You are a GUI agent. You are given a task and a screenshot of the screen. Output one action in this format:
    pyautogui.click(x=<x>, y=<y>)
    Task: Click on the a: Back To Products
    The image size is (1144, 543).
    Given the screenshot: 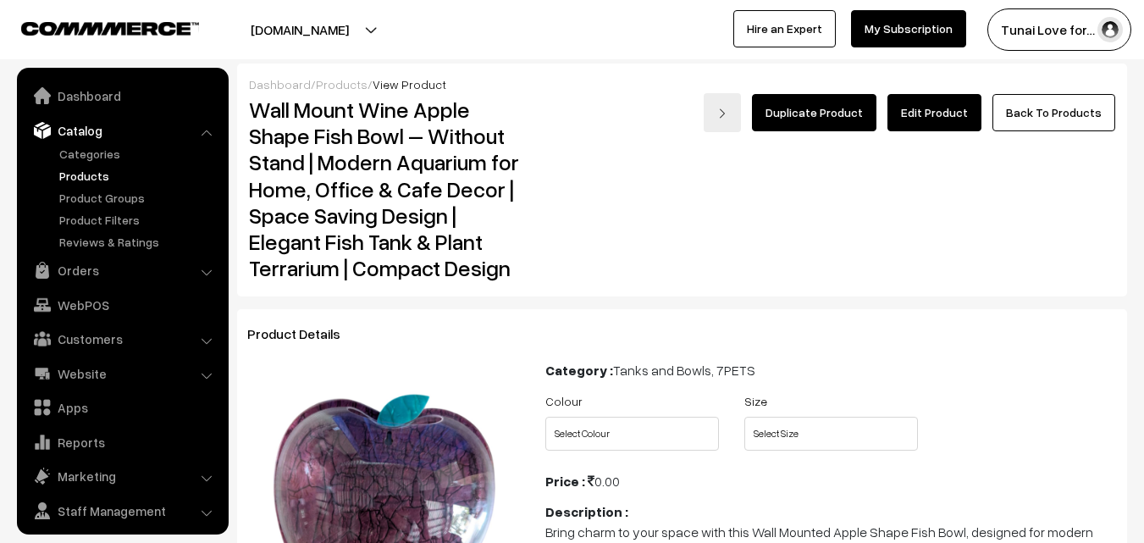 What is the action you would take?
    pyautogui.click(x=1054, y=113)
    